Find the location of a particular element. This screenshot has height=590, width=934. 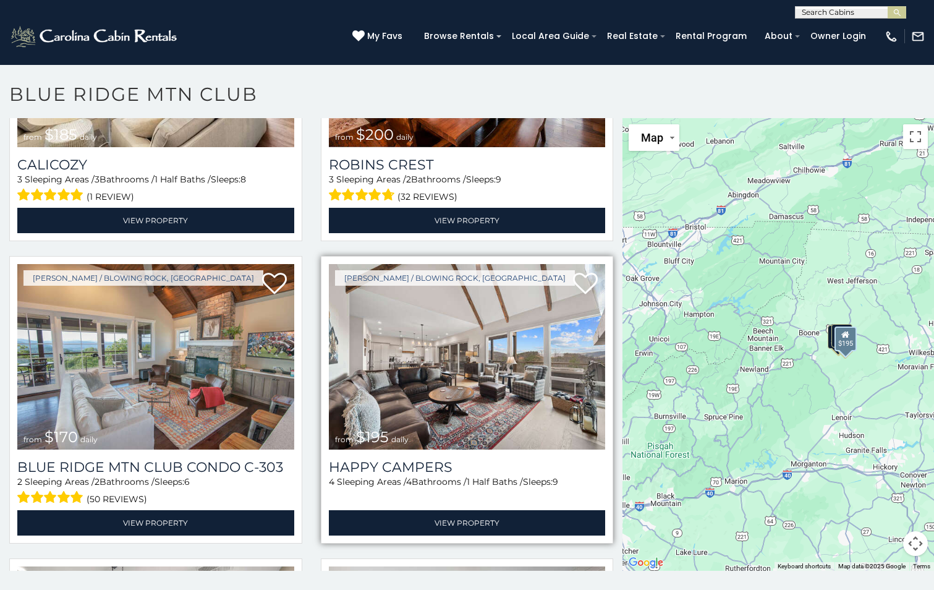

span: 8 is located at coordinates (243, 179).